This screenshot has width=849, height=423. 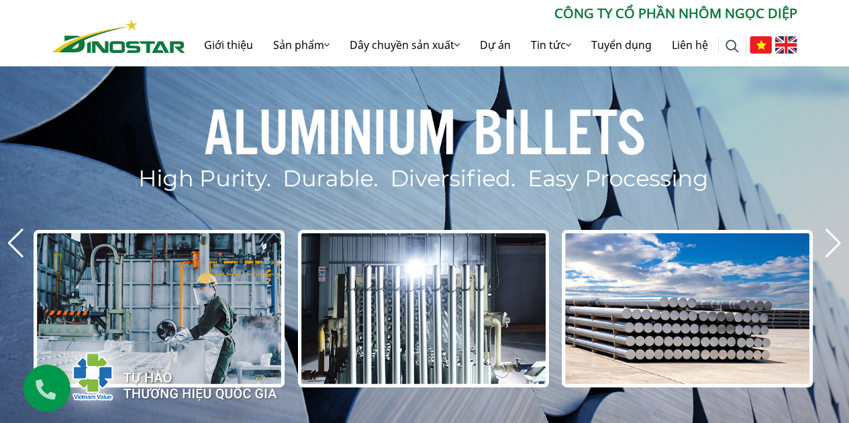 What do you see at coordinates (301, 45) in the screenshot?
I see `a: Sản phẩm` at bounding box center [301, 45].